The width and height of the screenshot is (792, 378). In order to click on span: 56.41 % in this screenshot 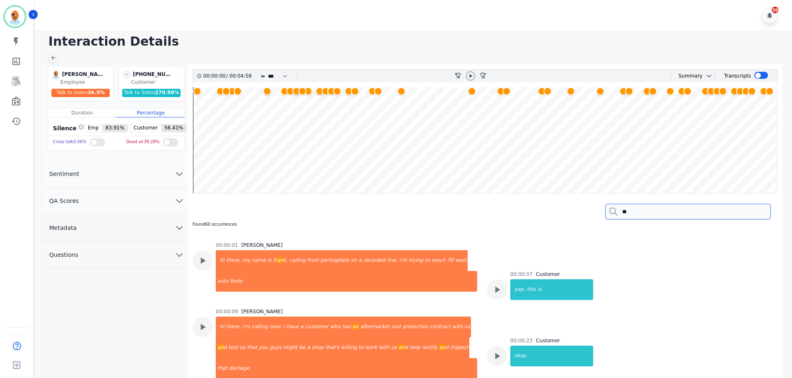, I will do `click(174, 128)`.